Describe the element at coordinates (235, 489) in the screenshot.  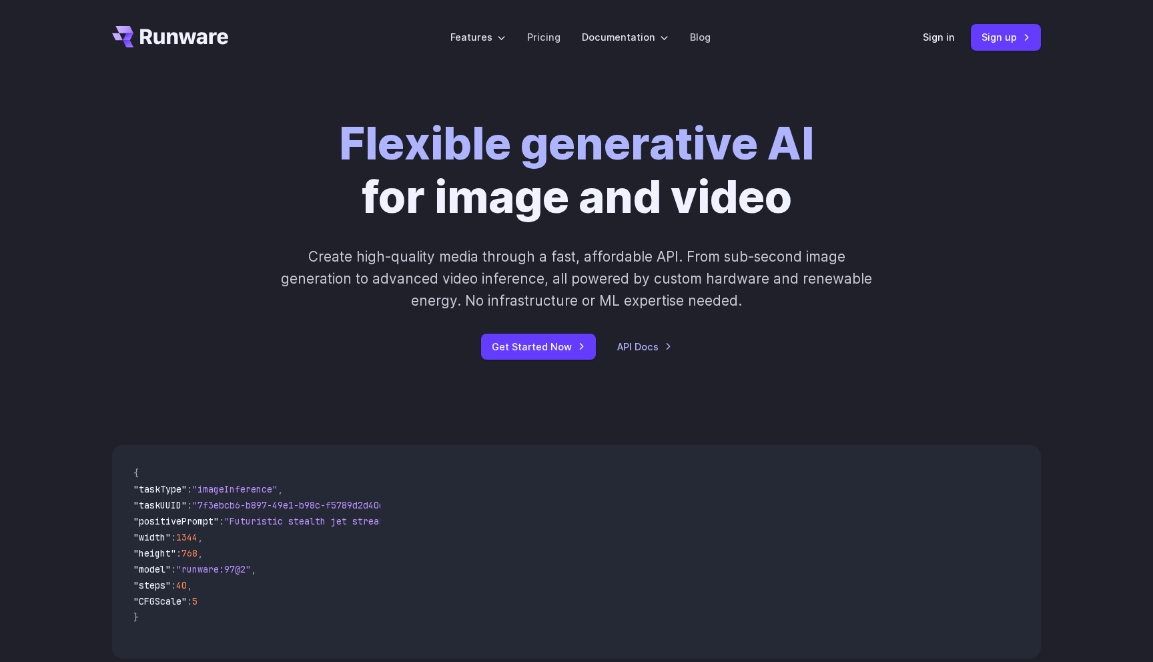
I see `span: "imageInference"` at that location.